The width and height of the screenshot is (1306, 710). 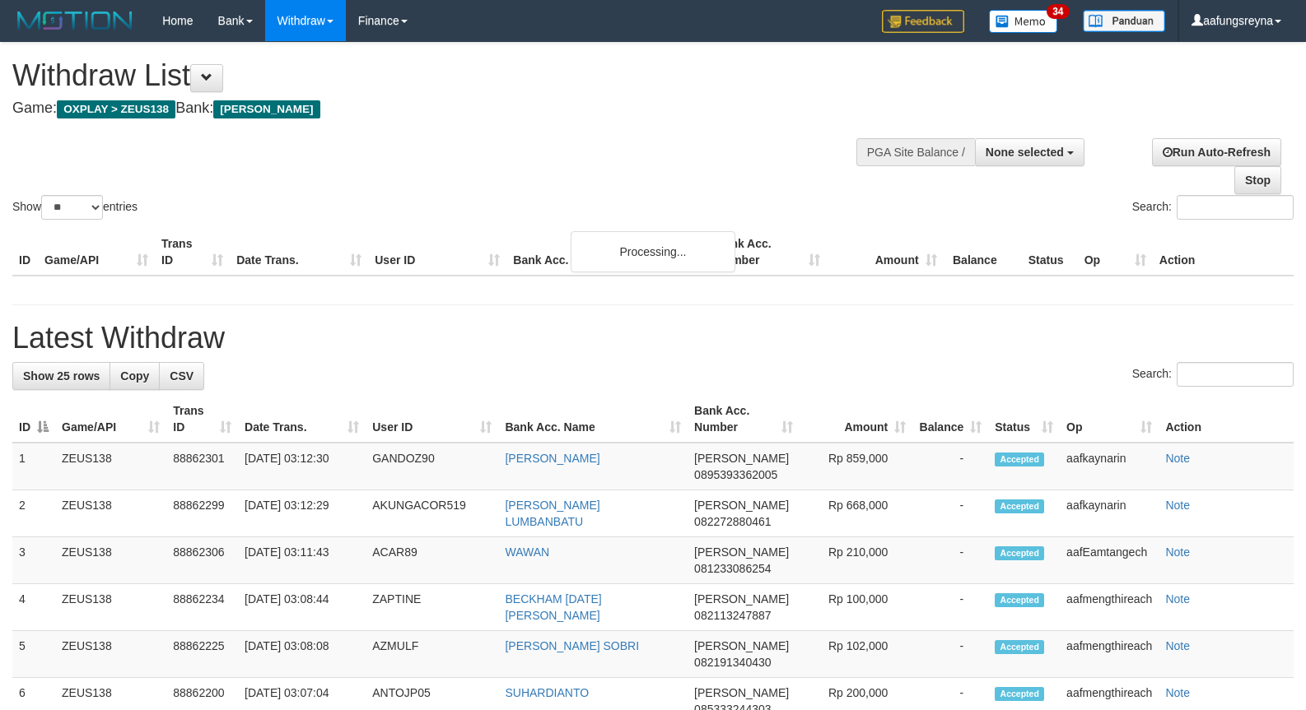 I want to click on label: Show entries, so click(x=75, y=207).